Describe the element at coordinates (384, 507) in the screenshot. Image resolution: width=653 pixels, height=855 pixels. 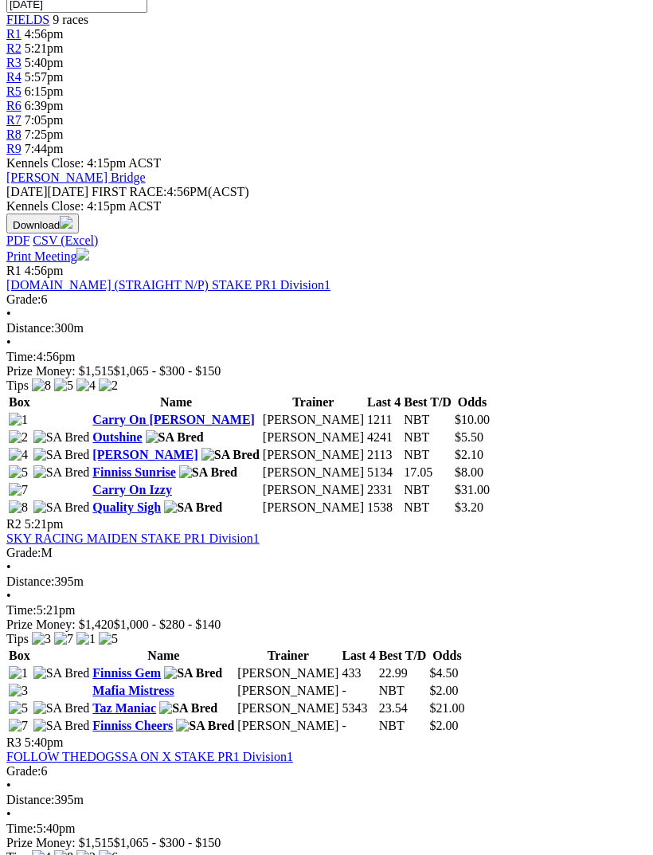
I see `td: 1538` at that location.